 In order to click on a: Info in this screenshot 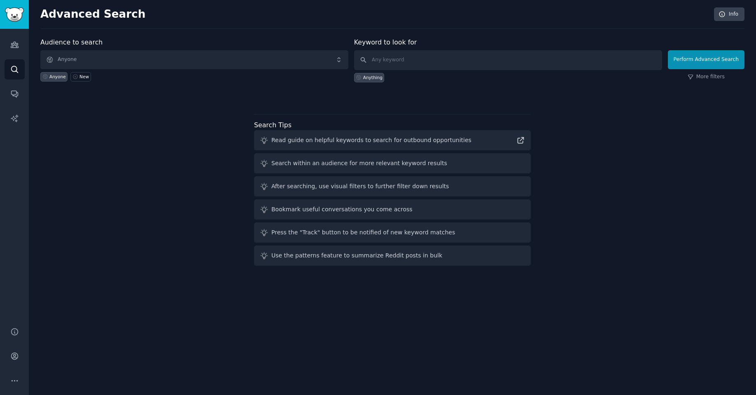, I will do `click(729, 14)`.